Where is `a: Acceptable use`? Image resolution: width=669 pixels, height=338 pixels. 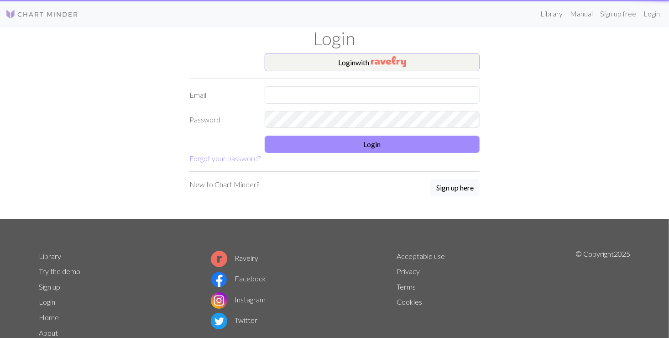 a: Acceptable use is located at coordinates (421, 256).